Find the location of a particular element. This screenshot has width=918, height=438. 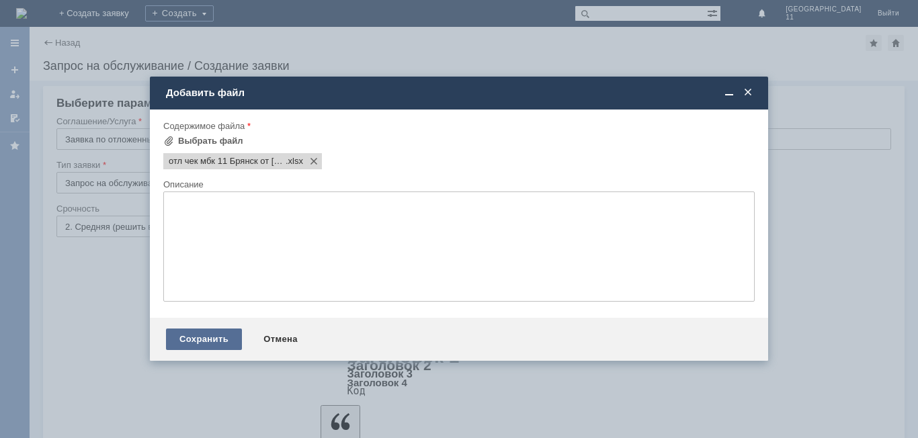

div: Добавить файл is located at coordinates (461, 93).